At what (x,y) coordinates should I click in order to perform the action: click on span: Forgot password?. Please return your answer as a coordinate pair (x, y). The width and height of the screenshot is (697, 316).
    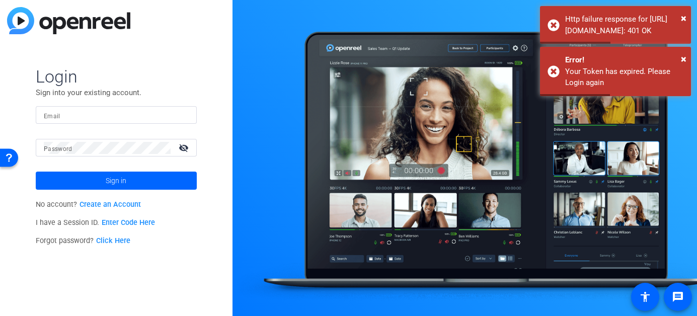
    Looking at the image, I should click on (83, 241).